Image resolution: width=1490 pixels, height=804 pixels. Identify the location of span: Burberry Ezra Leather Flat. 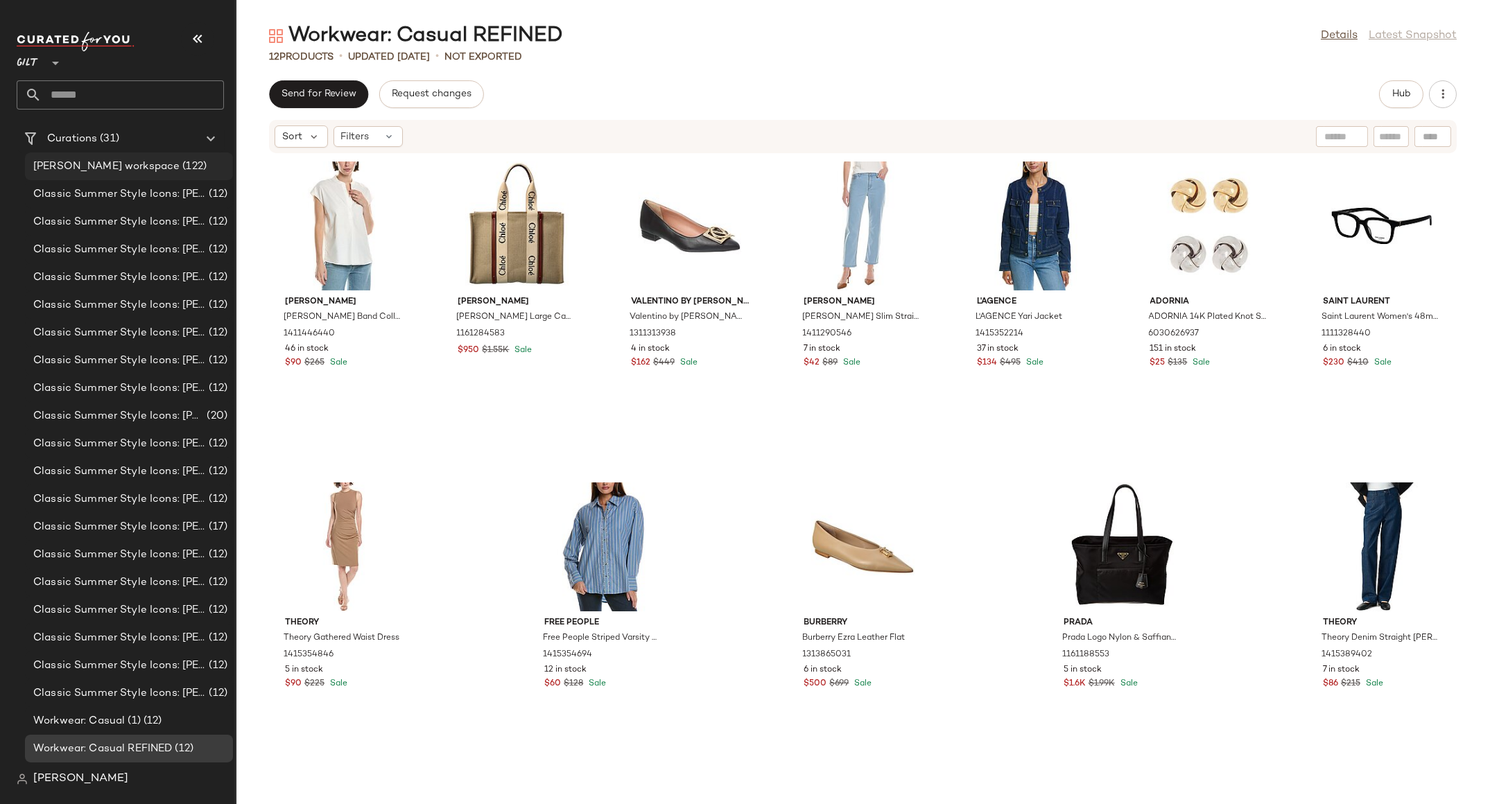
(854, 639).